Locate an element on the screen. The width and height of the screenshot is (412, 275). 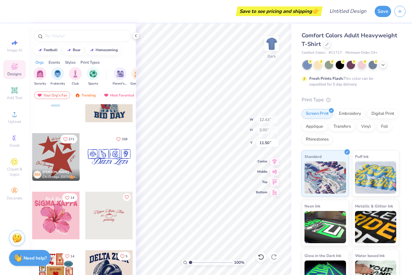
div: This color can be expedited for 5 day delivery. is located at coordinates (349, 81).